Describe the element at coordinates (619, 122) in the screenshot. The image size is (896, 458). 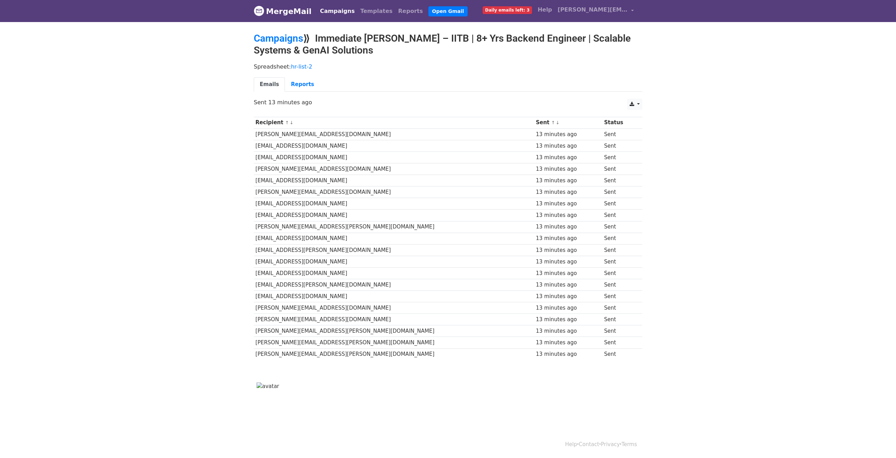
I see `th: Status` at that location.